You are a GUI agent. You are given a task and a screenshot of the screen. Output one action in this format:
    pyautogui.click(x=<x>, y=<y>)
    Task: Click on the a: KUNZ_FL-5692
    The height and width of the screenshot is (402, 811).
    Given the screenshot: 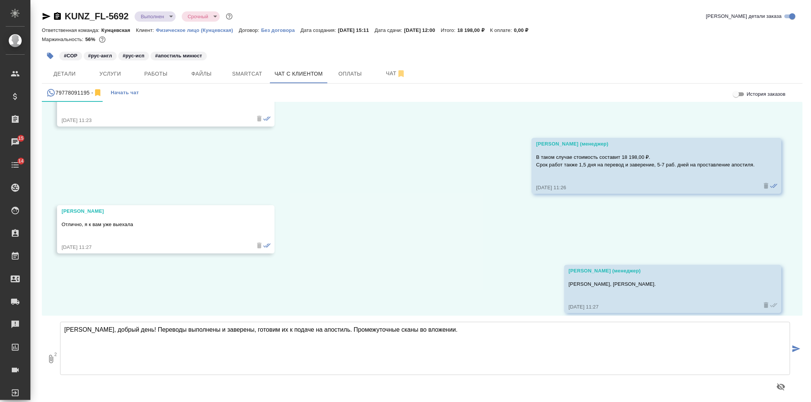 What is the action you would take?
    pyautogui.click(x=97, y=16)
    